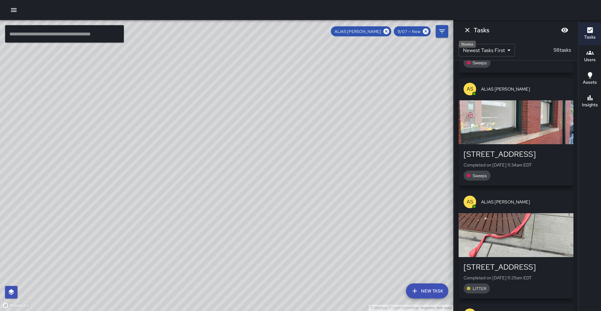 The image size is (601, 311). What do you see at coordinates (590, 105) in the screenshot?
I see `h6: Insights` at bounding box center [590, 105].